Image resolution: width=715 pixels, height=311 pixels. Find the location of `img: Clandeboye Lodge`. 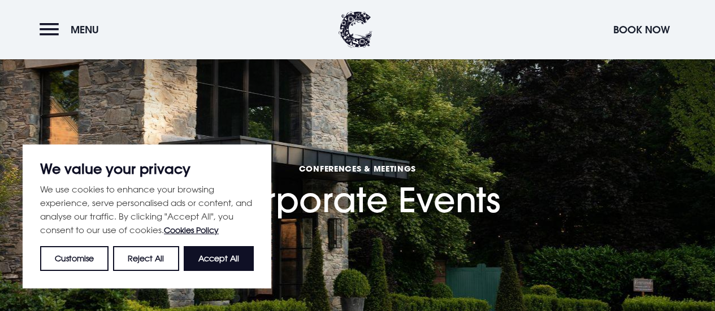

img: Clandeboye Lodge is located at coordinates (355, 29).